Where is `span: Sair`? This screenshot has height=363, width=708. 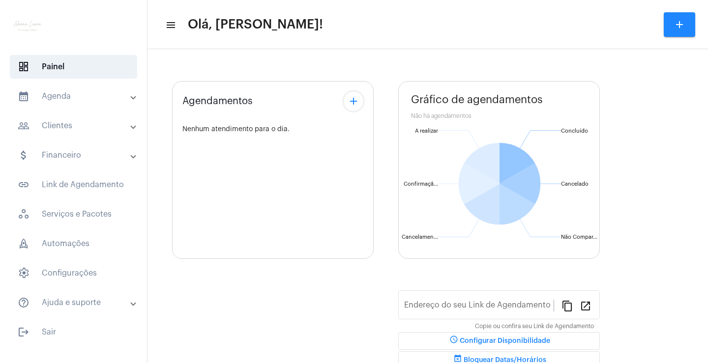
span: Sair is located at coordinates (73, 332).